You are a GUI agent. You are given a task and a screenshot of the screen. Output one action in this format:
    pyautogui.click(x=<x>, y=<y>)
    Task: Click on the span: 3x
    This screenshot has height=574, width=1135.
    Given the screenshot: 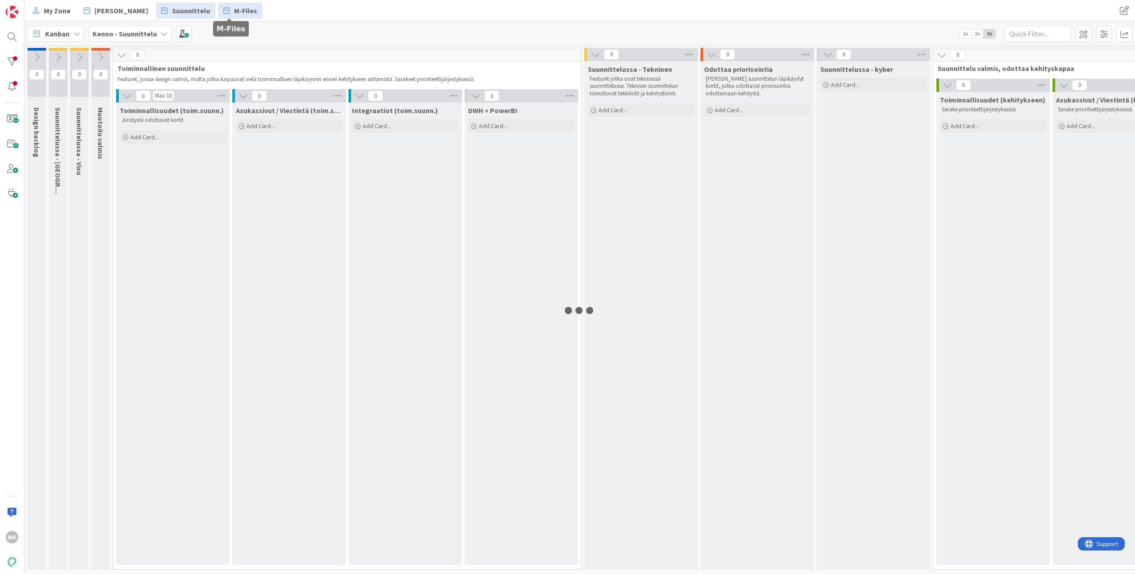 What is the action you would take?
    pyautogui.click(x=989, y=34)
    